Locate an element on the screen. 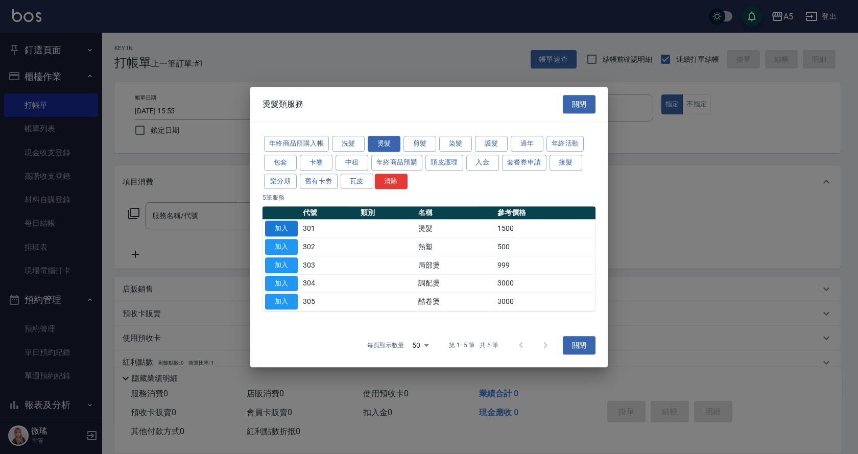 Image resolution: width=858 pixels, height=454 pixels. td: 局部燙 is located at coordinates (455, 265).